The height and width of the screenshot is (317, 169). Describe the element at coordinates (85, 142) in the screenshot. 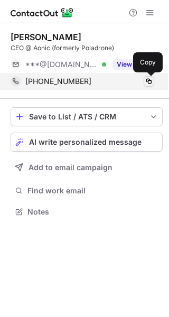

I see `span: AI write personalized message` at that location.